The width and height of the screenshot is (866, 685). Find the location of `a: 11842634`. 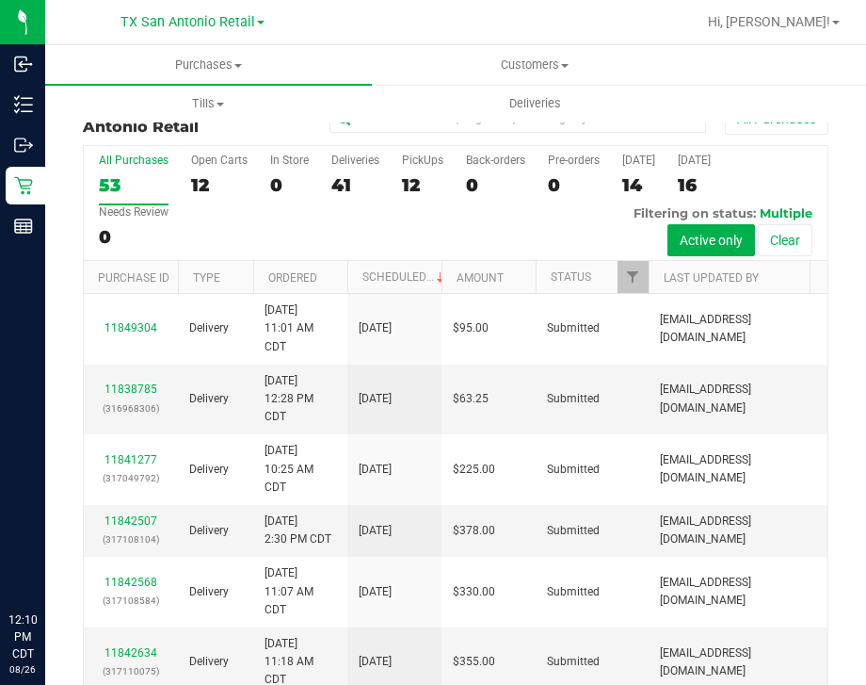

a: 11842634 is located at coordinates (131, 653).